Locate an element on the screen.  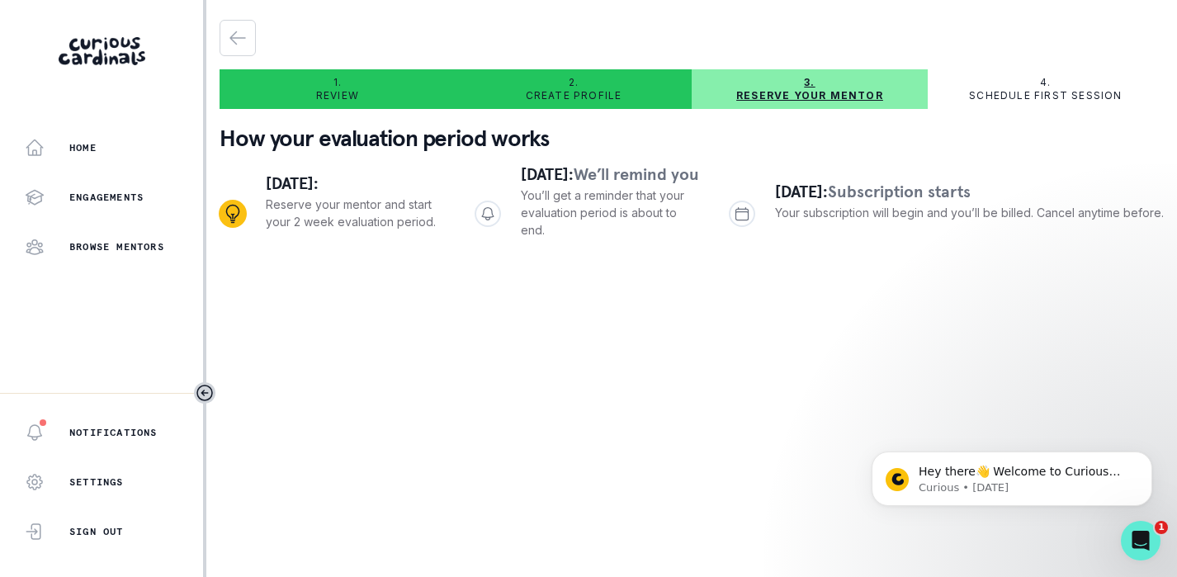
span: Subscription starts is located at coordinates (899, 191).